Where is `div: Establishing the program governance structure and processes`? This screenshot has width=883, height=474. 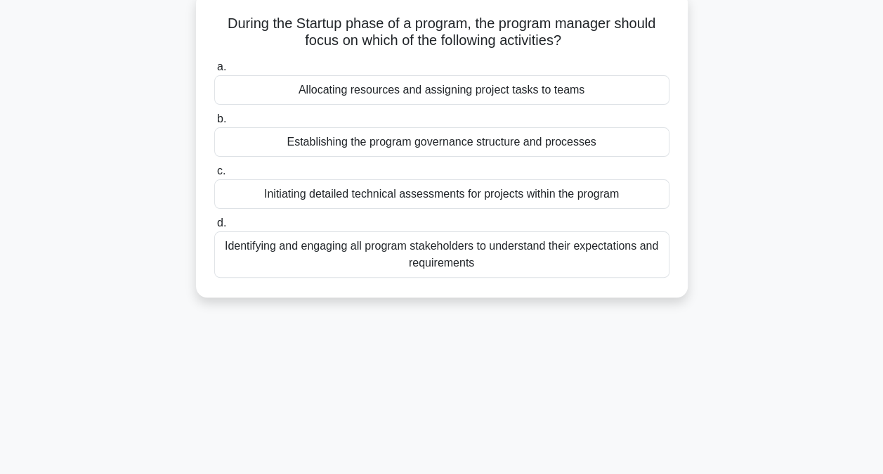
div: Establishing the program governance structure and processes is located at coordinates (442, 142).